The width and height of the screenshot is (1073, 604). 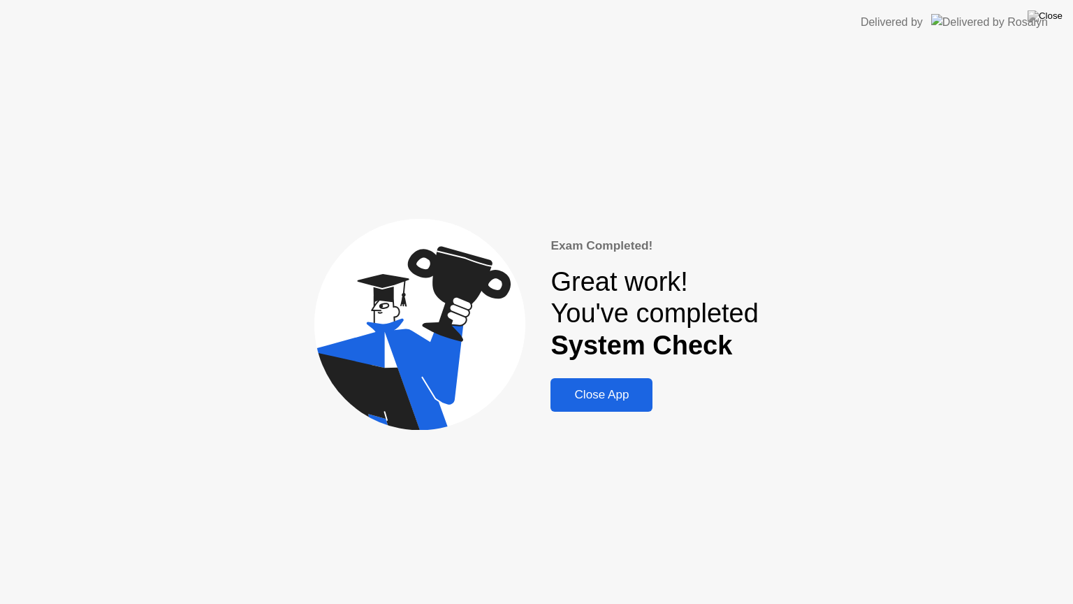 What do you see at coordinates (601, 395) in the screenshot?
I see `div: Close App` at bounding box center [601, 395].